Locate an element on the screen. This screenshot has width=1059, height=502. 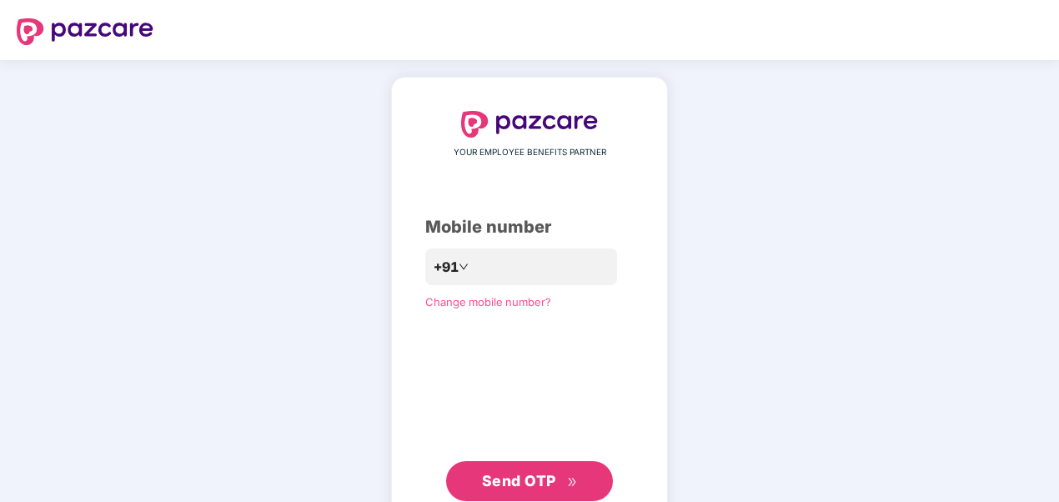
span: down is located at coordinates (464, 267).